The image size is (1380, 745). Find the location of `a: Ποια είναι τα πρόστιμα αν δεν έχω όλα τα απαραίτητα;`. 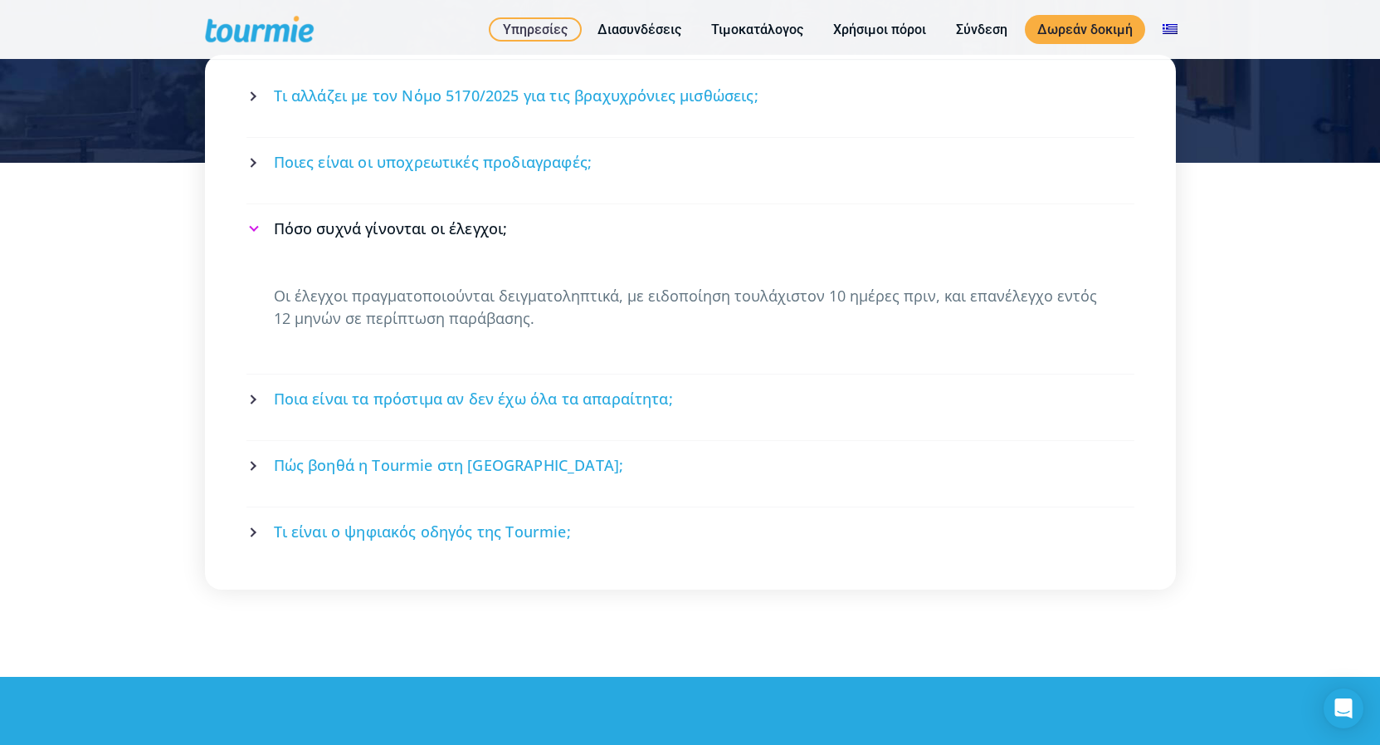

a: Ποια είναι τα πρόστιμα αν δεν έχω όλα τα απαραίτητα; is located at coordinates (691, 398).